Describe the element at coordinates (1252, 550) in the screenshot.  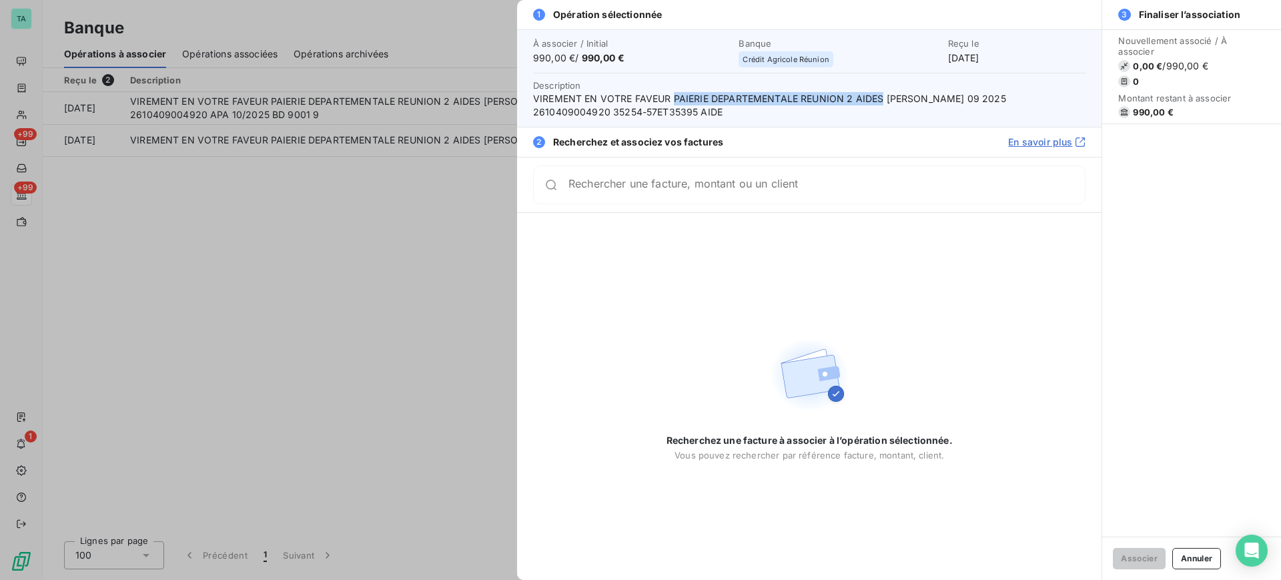
I see `div: Open Intercom Messenger` at that location.